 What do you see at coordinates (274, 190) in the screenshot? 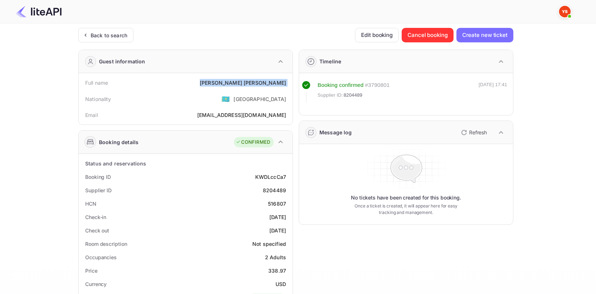
I see `div: 8204489` at bounding box center [274, 190].